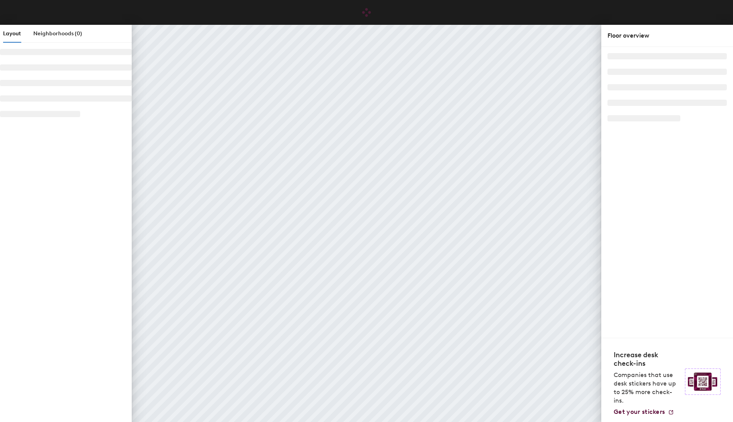 This screenshot has width=733, height=422. I want to click on span: Get your stickers, so click(639, 411).